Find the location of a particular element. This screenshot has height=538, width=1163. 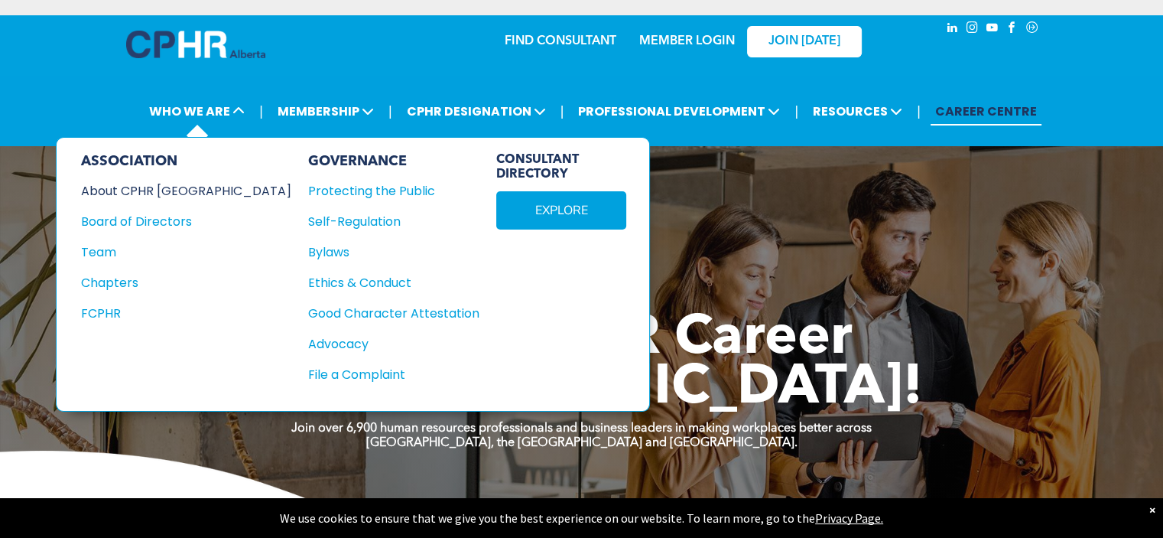

span: PROFESSIONAL DEVELOPMENT is located at coordinates (679, 111).